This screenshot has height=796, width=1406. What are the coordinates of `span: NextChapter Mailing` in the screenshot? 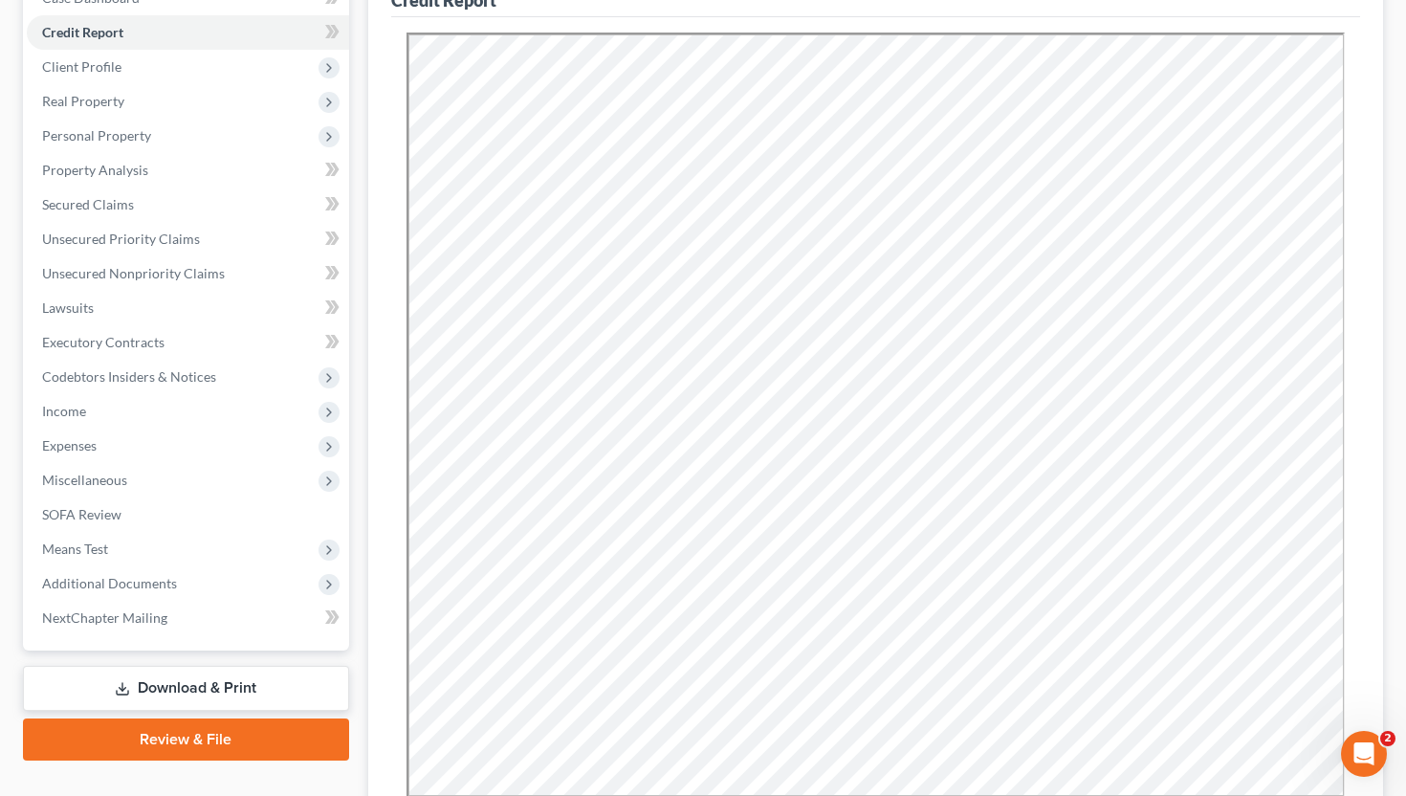 It's located at (104, 617).